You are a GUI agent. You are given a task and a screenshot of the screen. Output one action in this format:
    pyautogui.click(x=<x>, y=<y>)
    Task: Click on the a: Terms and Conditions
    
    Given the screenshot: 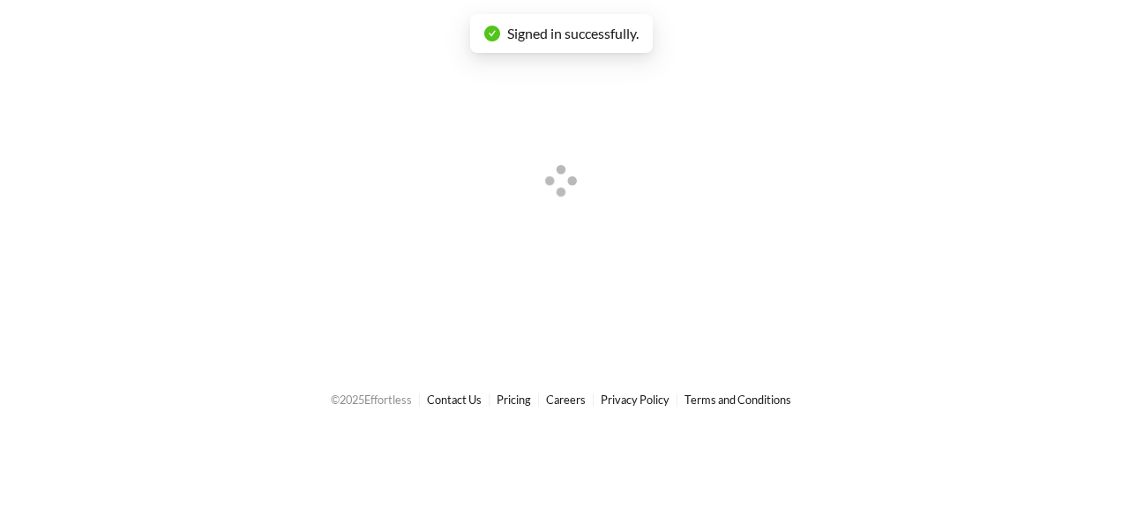 What is the action you would take?
    pyautogui.click(x=737, y=399)
    